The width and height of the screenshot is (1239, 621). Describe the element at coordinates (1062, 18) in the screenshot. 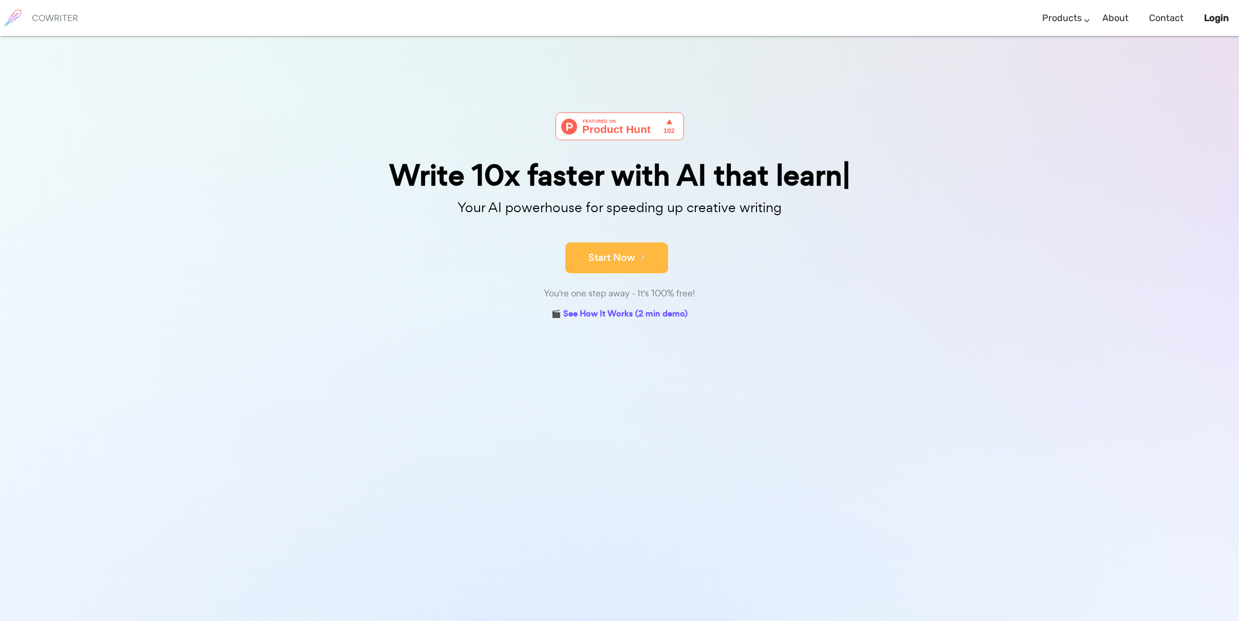

I see `a: Products` at that location.